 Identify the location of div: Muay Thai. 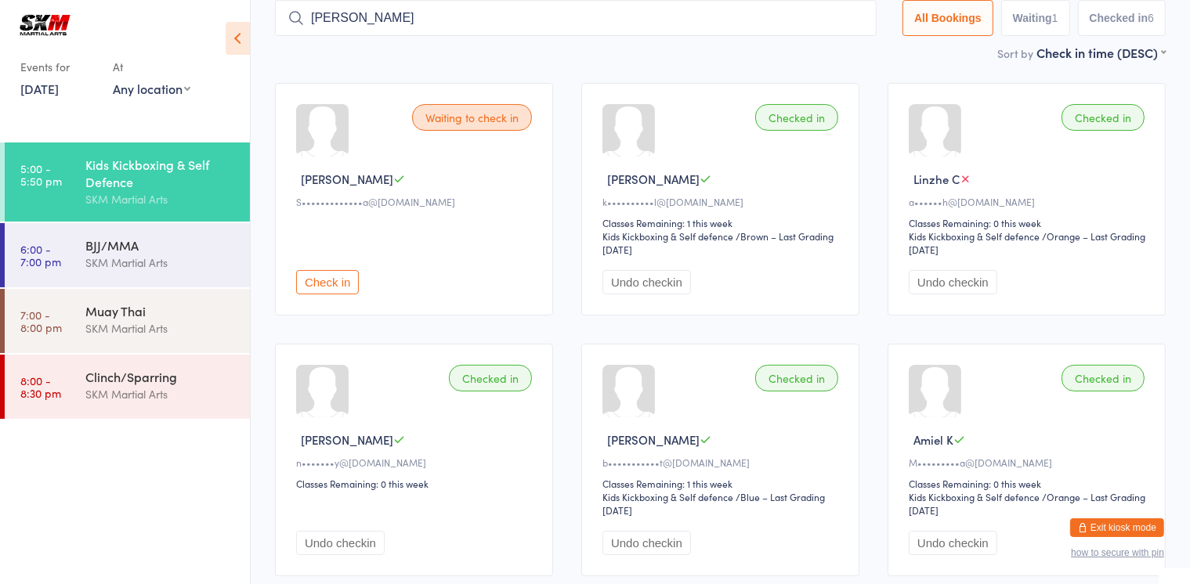
(161, 311).